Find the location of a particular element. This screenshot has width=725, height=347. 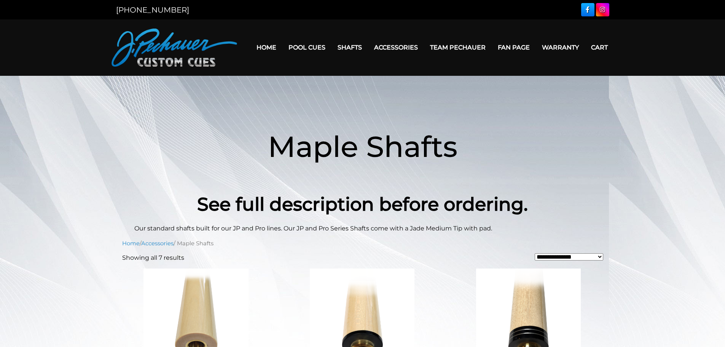

a: Fan Page is located at coordinates (514, 47).